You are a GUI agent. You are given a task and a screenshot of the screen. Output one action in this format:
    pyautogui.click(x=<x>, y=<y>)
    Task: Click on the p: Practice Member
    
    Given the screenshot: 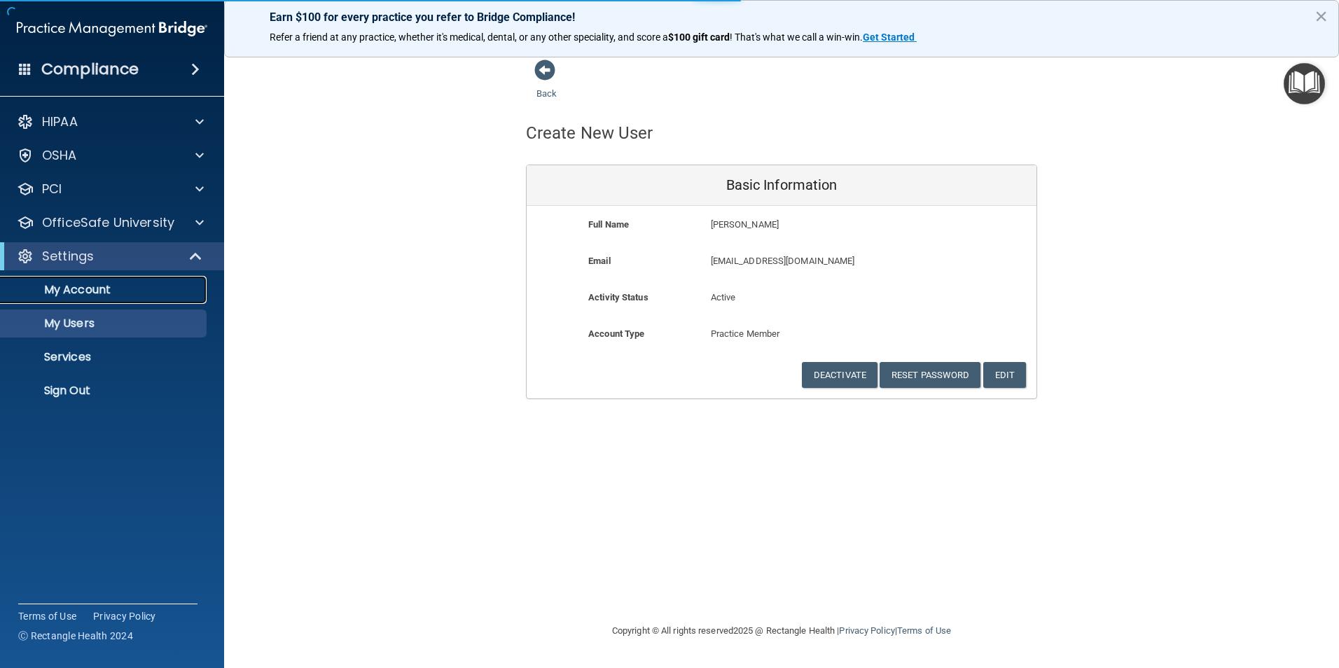 What is the action you would take?
    pyautogui.click(x=782, y=334)
    